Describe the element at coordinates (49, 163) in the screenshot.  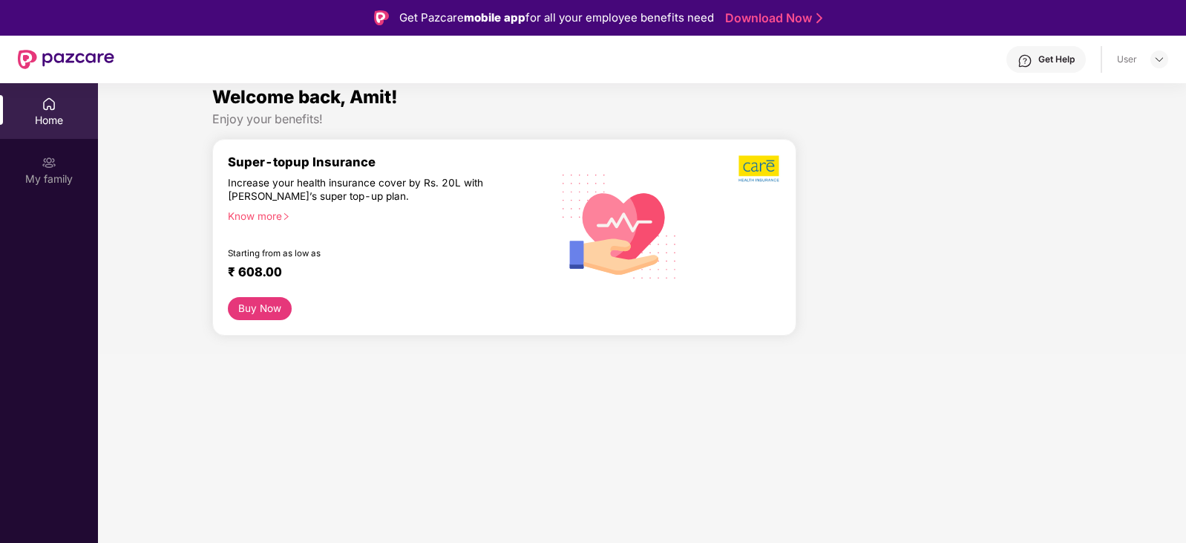
I see `img: svg+xml;base64,PHN2ZyB3aWR0aD0iMjAiIGhlaWdodD0iMjAiIHZpZXdCb3g9IjAgMCAyMCAyMCIgZmlsbD0ibm9uZSIgeG...` at that location.